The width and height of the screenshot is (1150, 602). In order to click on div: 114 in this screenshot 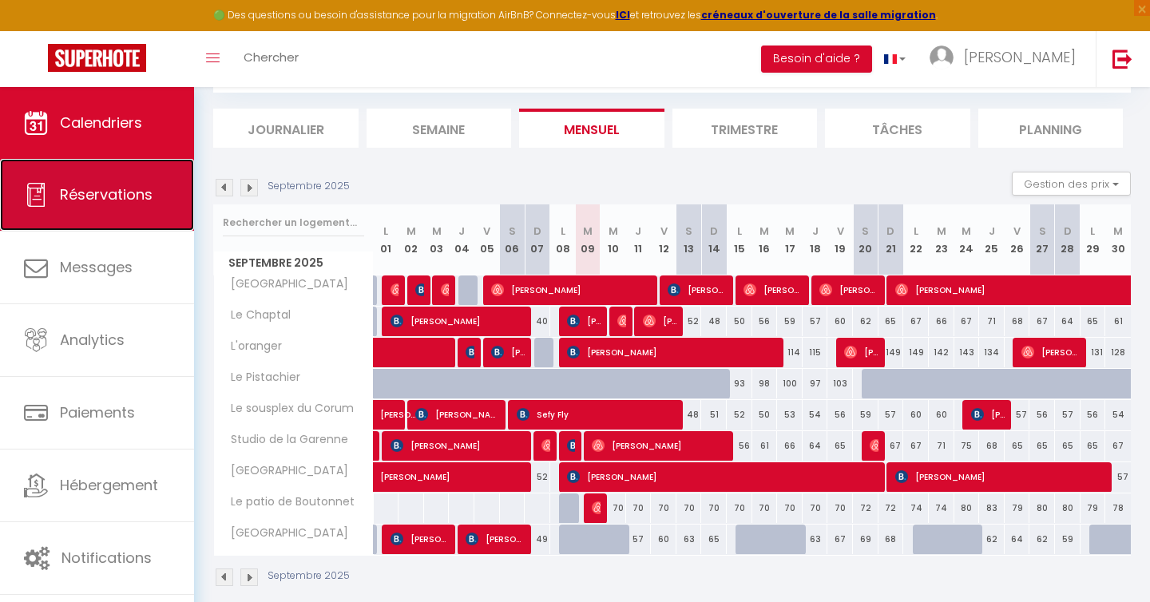, I will do `click(790, 352)`.